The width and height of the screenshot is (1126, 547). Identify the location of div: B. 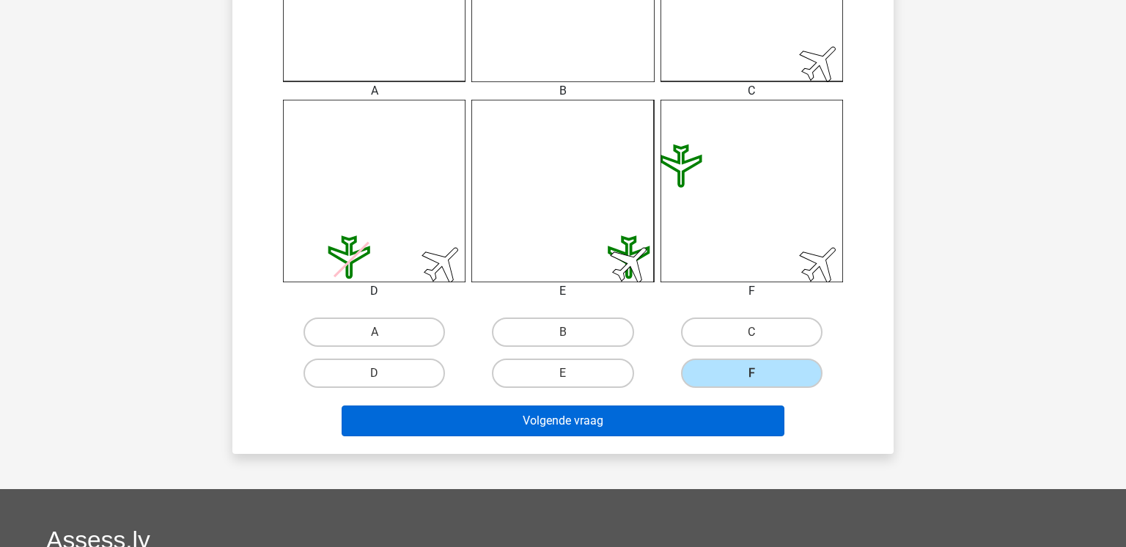
(562, 91).